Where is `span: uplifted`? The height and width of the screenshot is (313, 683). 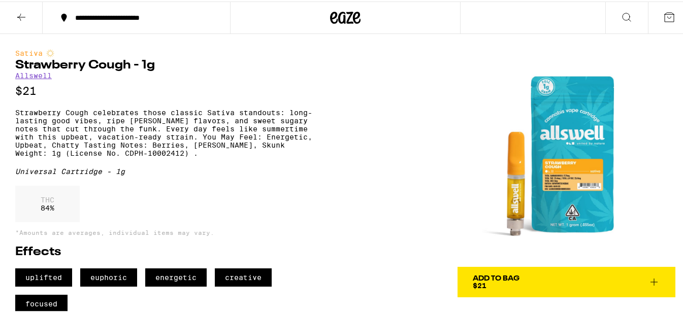
span: uplifted is located at coordinates (44, 276).